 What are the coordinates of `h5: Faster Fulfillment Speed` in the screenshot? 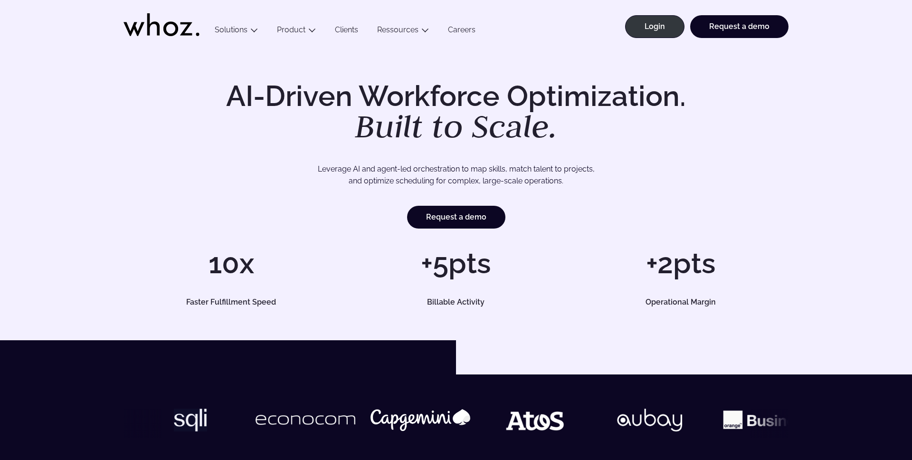 It's located at (231, 302).